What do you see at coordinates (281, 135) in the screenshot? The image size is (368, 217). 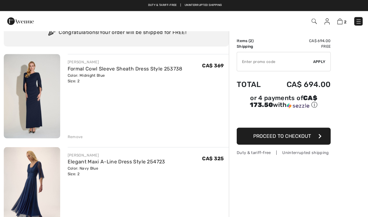 I see `span: Proceed to Checkout` at bounding box center [281, 135].